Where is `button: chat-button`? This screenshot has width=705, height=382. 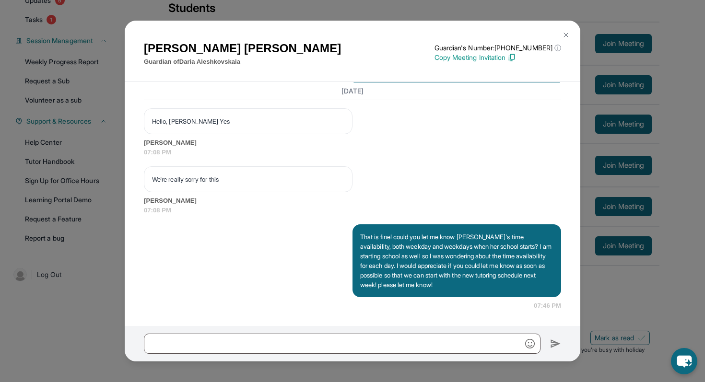
button: chat-button is located at coordinates (684, 361).